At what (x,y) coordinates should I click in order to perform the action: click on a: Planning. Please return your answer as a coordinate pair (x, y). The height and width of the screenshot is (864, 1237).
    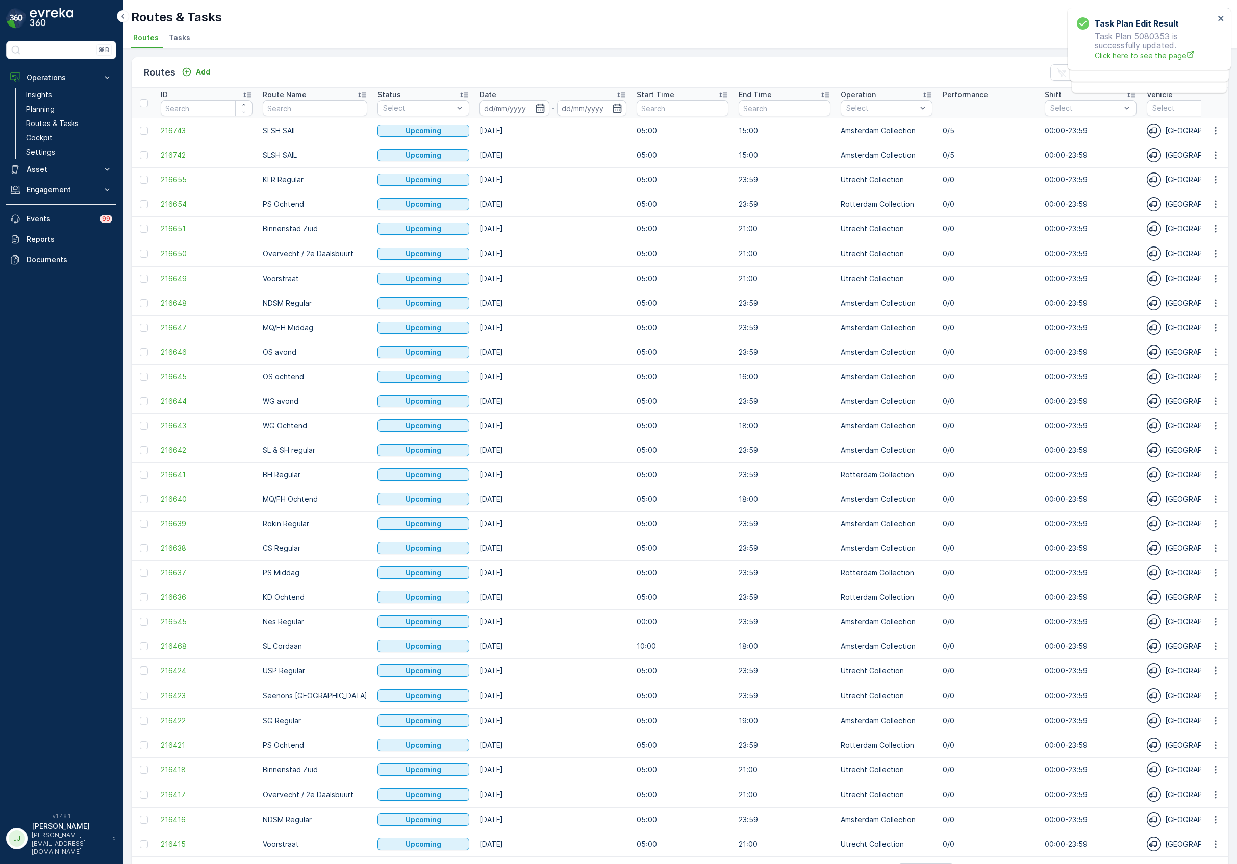
    Looking at the image, I should click on (69, 109).